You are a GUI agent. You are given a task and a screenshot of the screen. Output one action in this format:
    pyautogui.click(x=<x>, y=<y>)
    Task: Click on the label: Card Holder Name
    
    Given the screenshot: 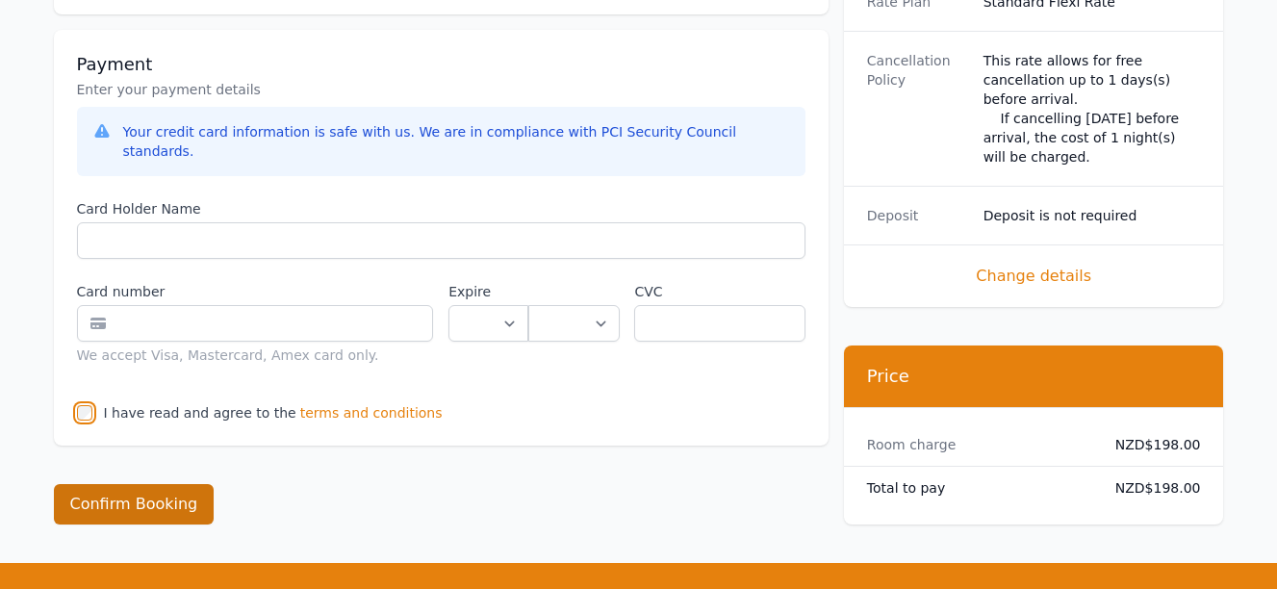 What is the action you would take?
    pyautogui.click(x=441, y=209)
    